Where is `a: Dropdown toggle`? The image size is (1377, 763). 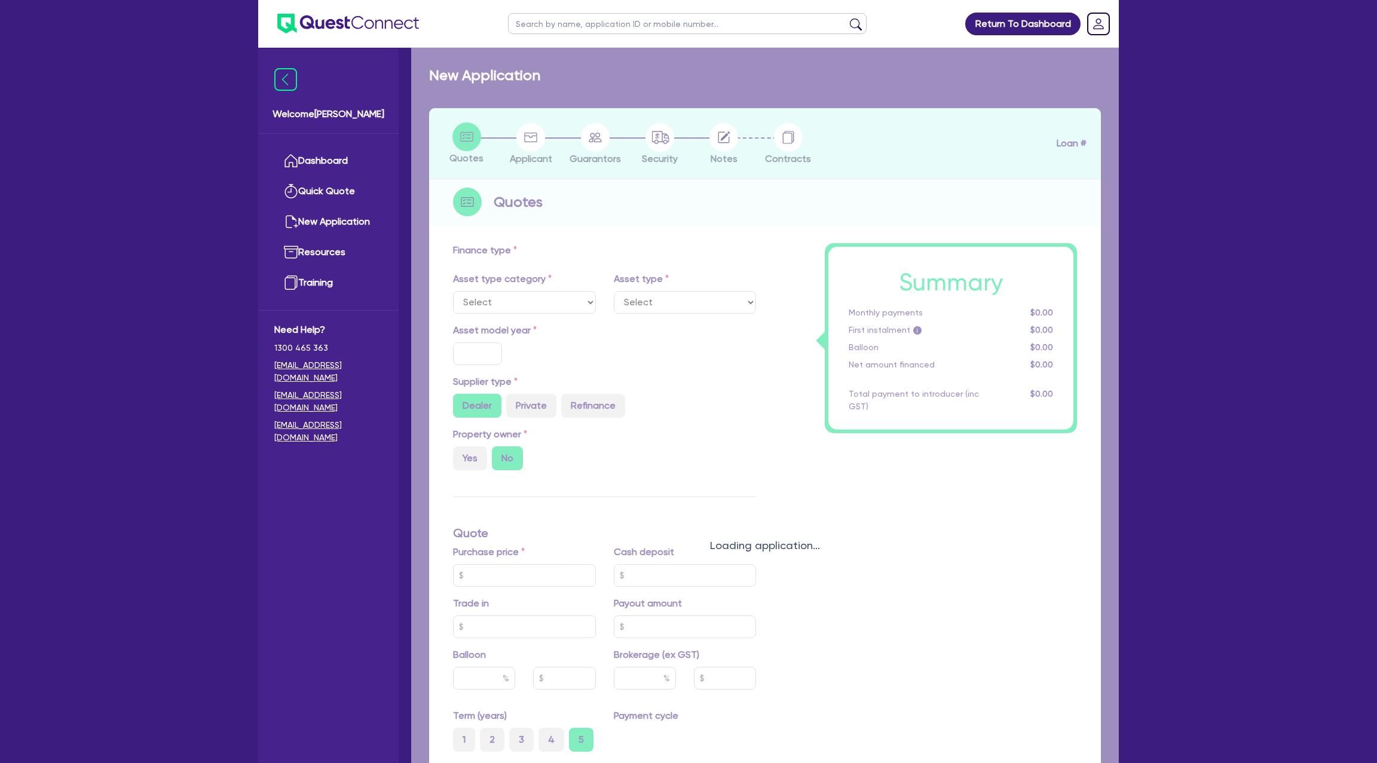 a: Dropdown toggle is located at coordinates (1099, 24).